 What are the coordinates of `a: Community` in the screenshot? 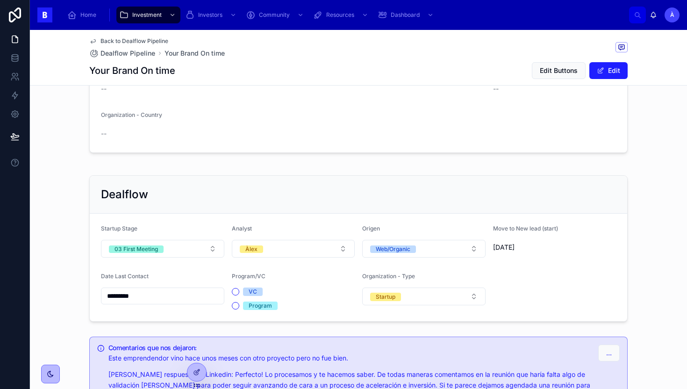 It's located at (276, 15).